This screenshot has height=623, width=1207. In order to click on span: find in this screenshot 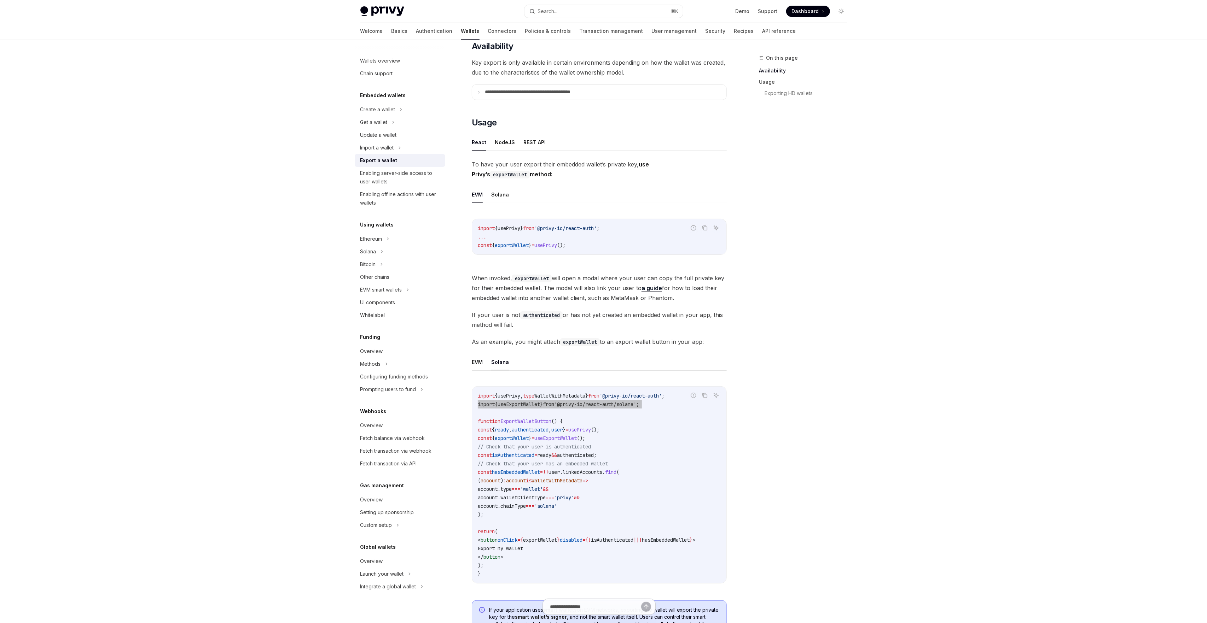, I will do `click(611, 472)`.